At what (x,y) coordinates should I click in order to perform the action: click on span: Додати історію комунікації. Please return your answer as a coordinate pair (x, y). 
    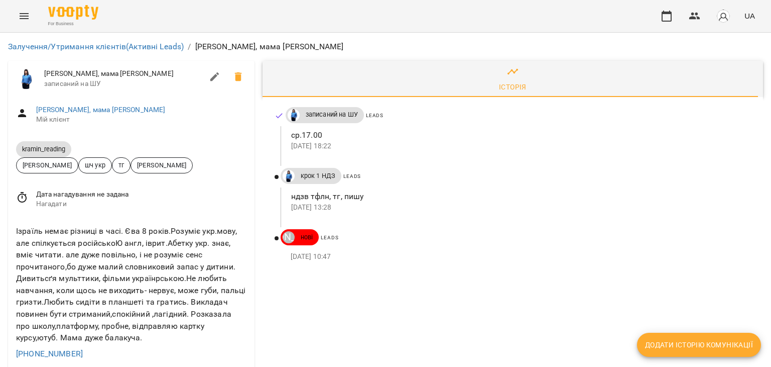
    Looking at the image, I should click on (699, 345).